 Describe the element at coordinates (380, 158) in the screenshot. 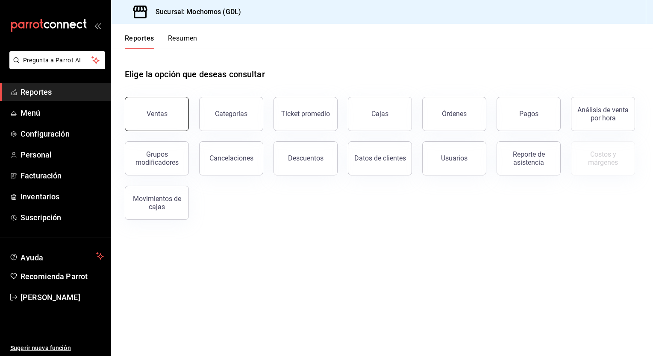

I see `div: Datos de clientes` at that location.